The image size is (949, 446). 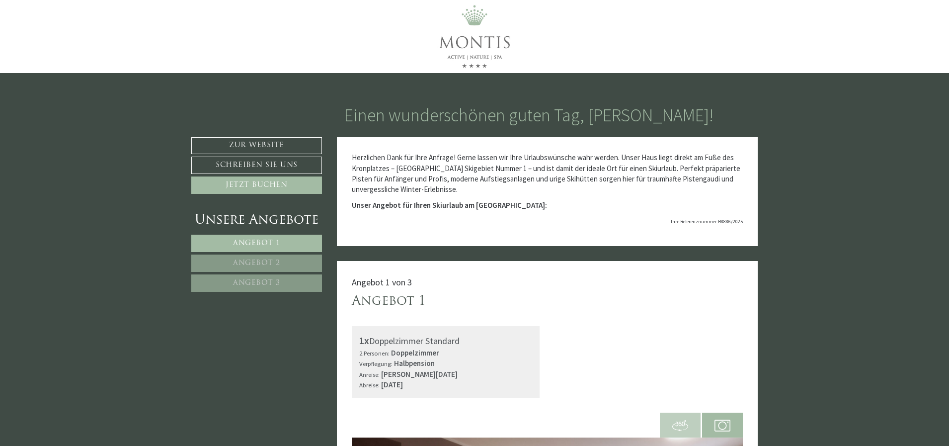 What do you see at coordinates (364, 340) in the screenshot?
I see `b: 1x` at bounding box center [364, 340].